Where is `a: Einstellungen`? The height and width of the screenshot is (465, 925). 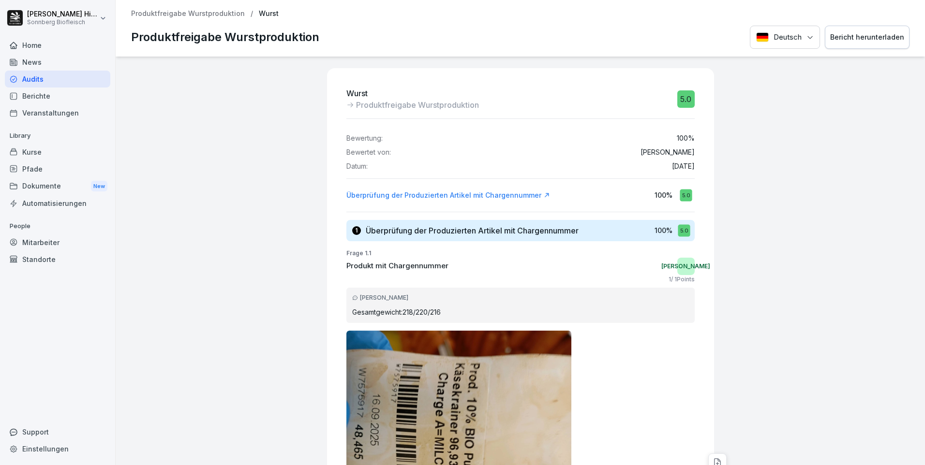
a: Einstellungen is located at coordinates (58, 449).